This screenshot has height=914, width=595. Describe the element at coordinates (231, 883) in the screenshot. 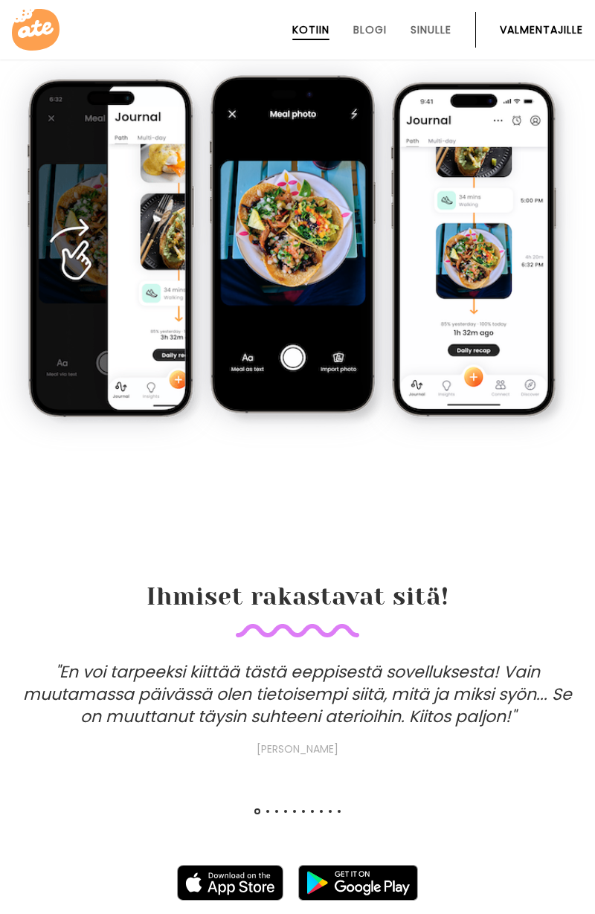

I see `img: badge-download-apple.svg` at that location.